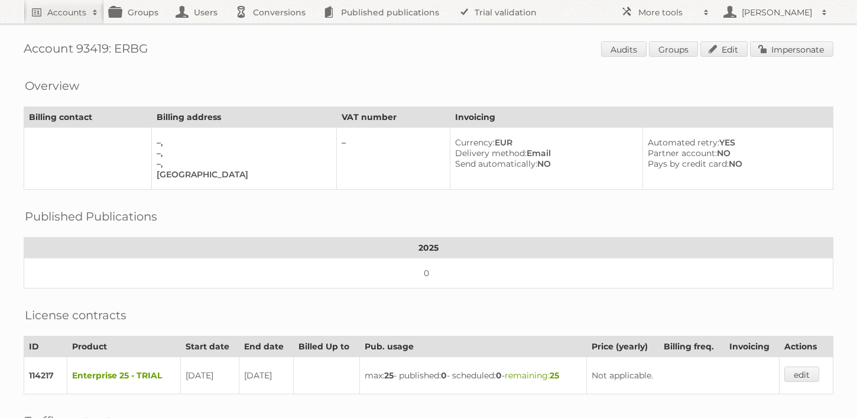  Describe the element at coordinates (683, 375) in the screenshot. I see `td: Not applicable.` at that location.